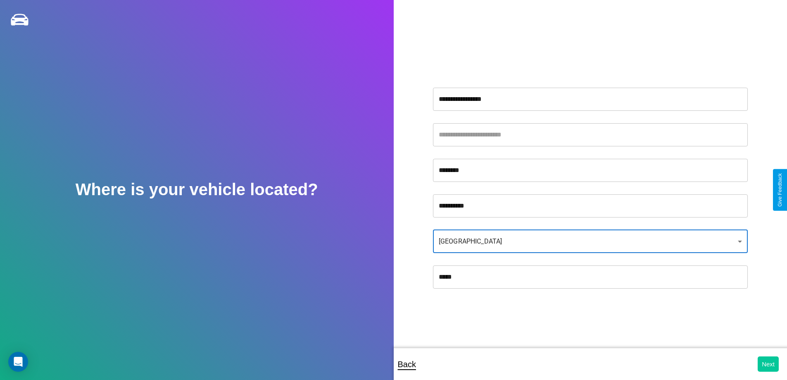  What do you see at coordinates (768, 363) in the screenshot?
I see `button: Next` at bounding box center [768, 363].